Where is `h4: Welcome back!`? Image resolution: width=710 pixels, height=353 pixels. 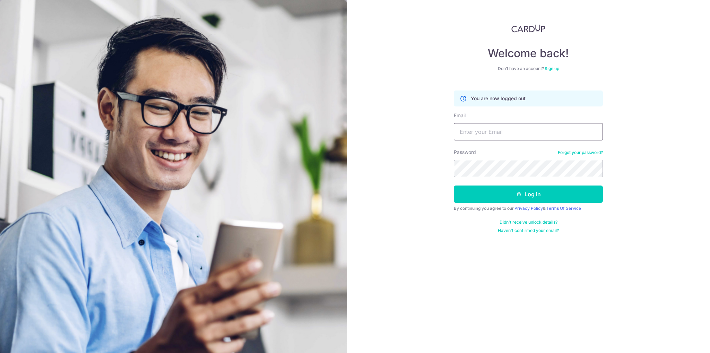 h4: Welcome back! is located at coordinates (528, 53).